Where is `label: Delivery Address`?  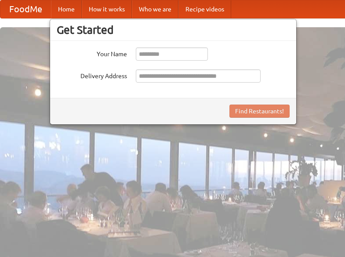 label: Delivery Address is located at coordinates (92, 75).